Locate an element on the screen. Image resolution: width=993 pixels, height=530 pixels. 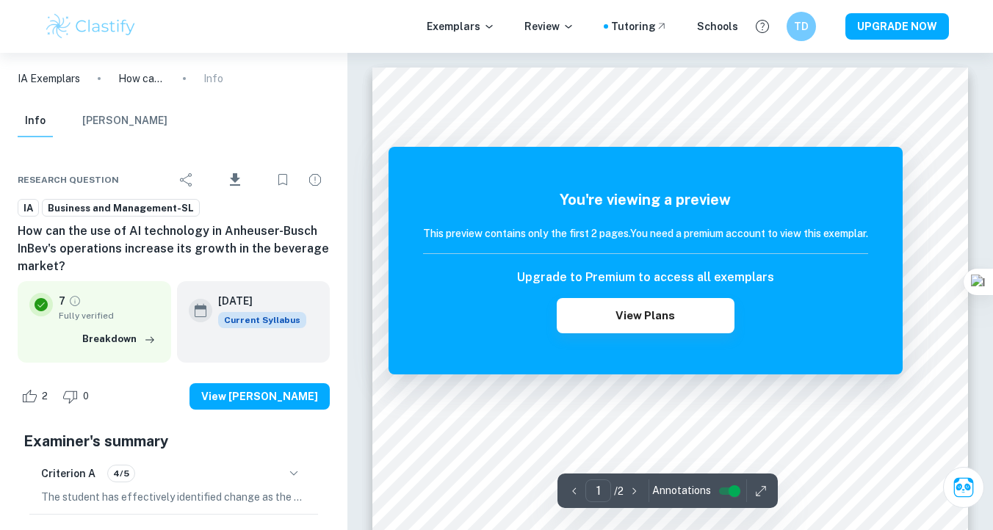
span: Business and Management-SL is located at coordinates (120, 208).